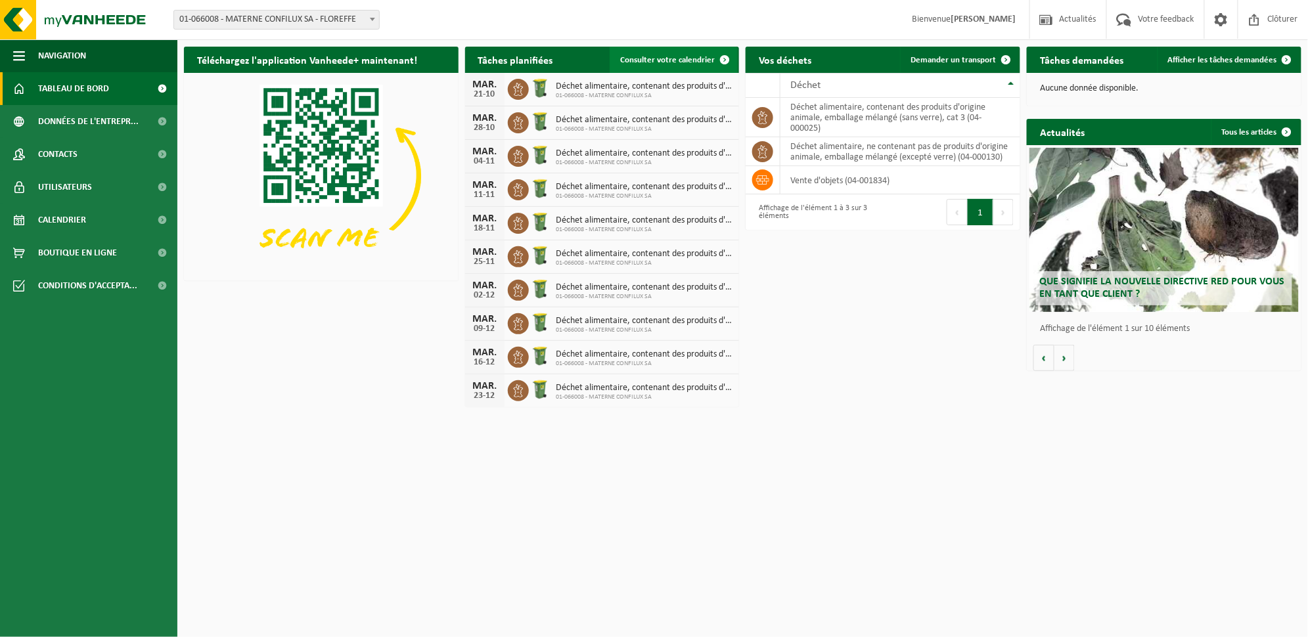 The height and width of the screenshot is (637, 1308). Describe the element at coordinates (88, 122) in the screenshot. I see `span: Données de l'entrepr...` at that location.